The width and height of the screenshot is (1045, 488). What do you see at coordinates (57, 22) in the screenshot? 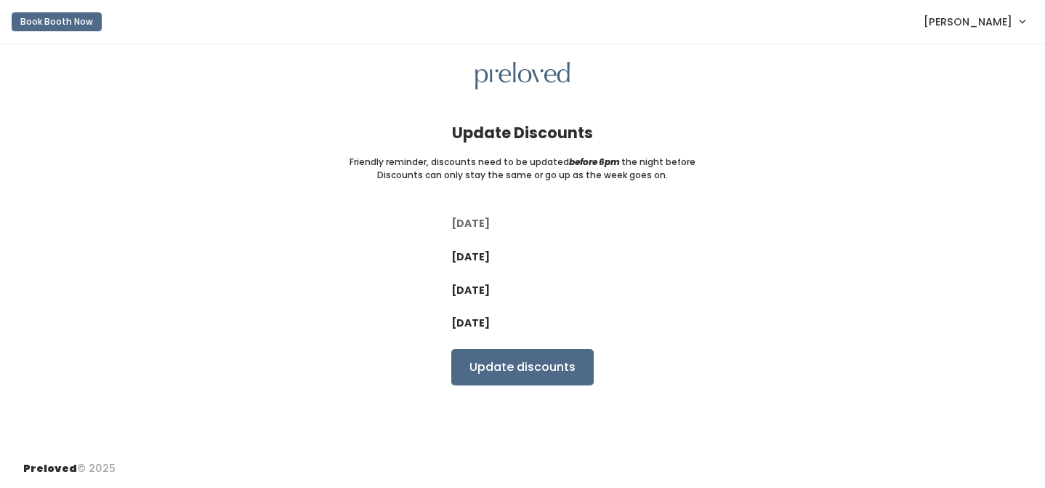
I see `button: Book Booth Now` at bounding box center [57, 22].